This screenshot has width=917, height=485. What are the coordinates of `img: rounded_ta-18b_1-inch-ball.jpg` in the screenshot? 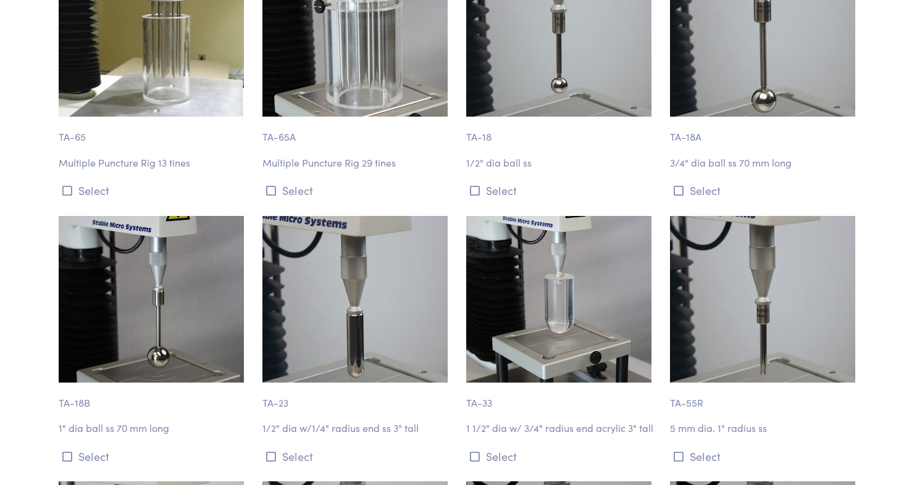 It's located at (151, 300).